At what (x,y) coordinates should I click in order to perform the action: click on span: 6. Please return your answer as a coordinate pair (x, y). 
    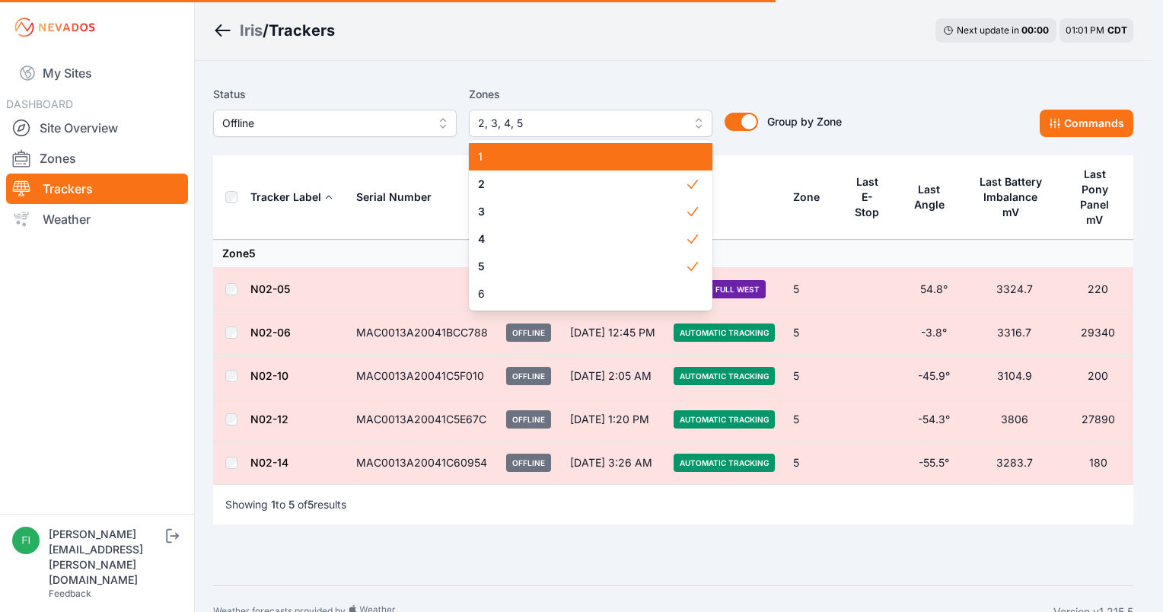
    Looking at the image, I should click on (581, 294).